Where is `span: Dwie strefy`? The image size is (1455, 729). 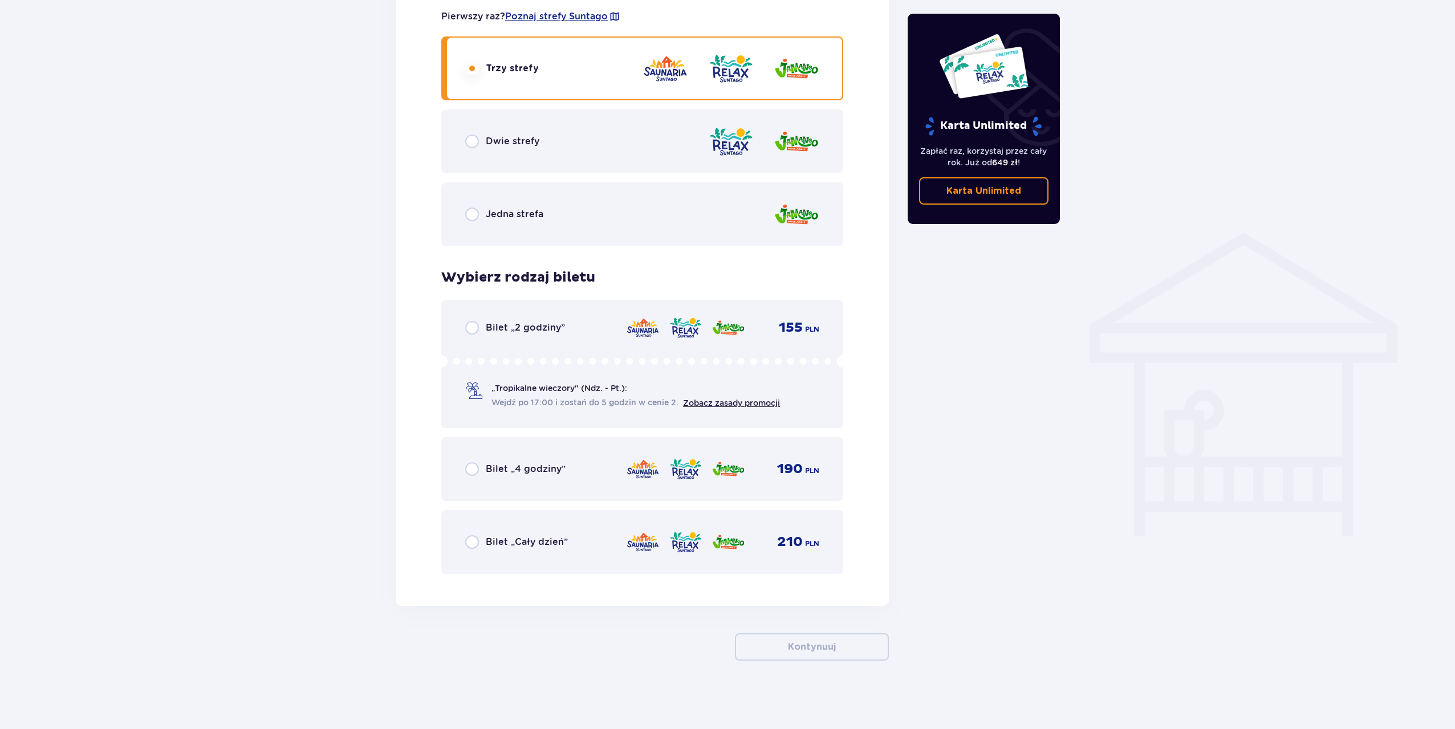 span: Dwie strefy is located at coordinates (512, 141).